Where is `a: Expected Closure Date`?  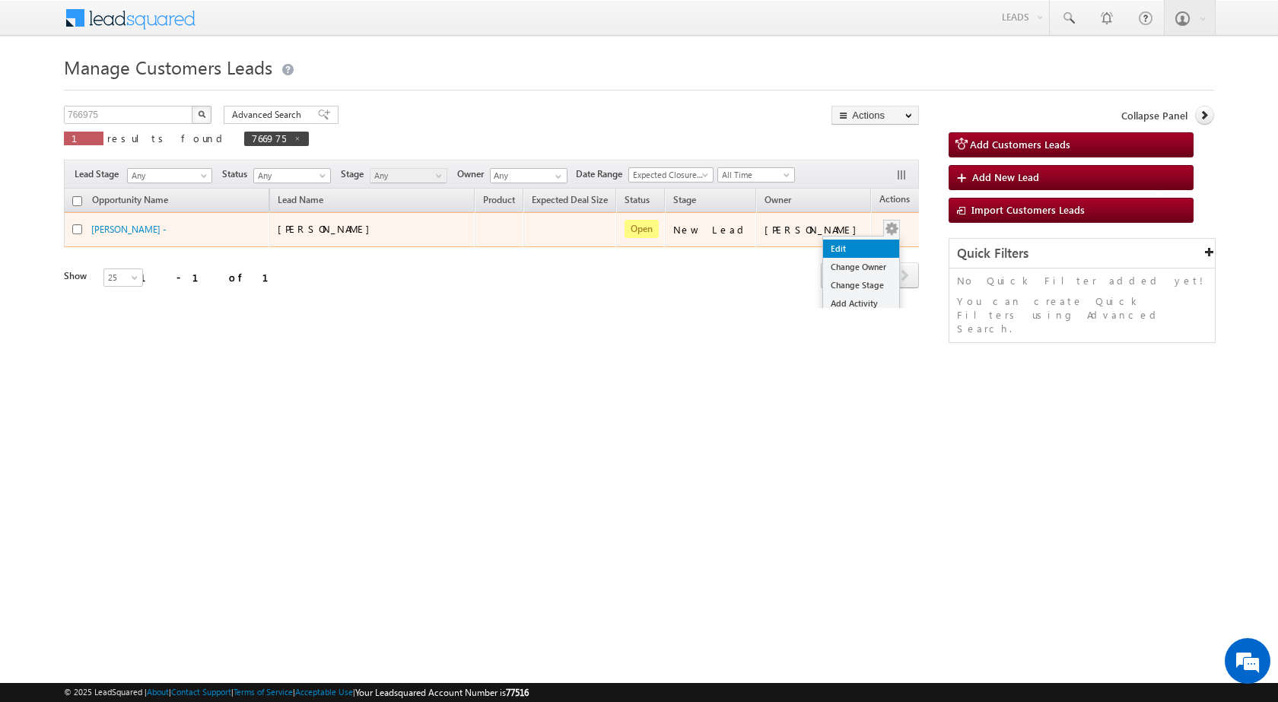
a: Expected Closure Date is located at coordinates (671, 175).